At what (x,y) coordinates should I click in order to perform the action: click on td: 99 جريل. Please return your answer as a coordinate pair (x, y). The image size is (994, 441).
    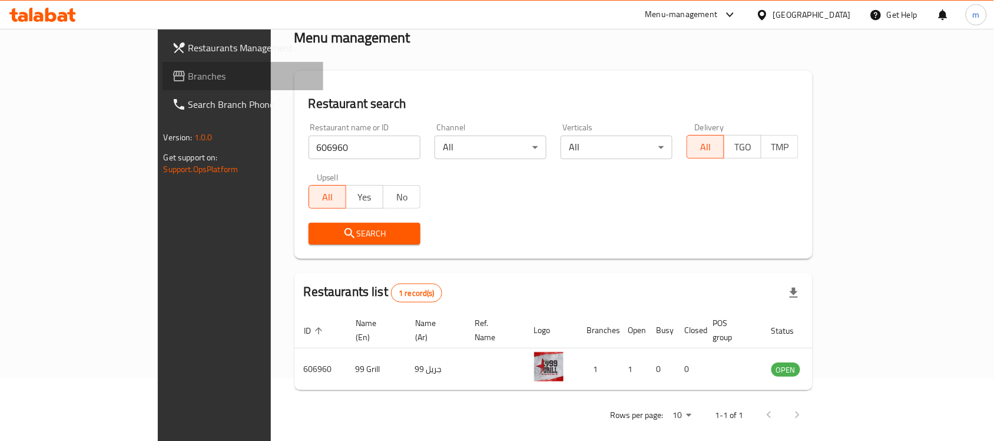
    Looking at the image, I should click on (435, 369).